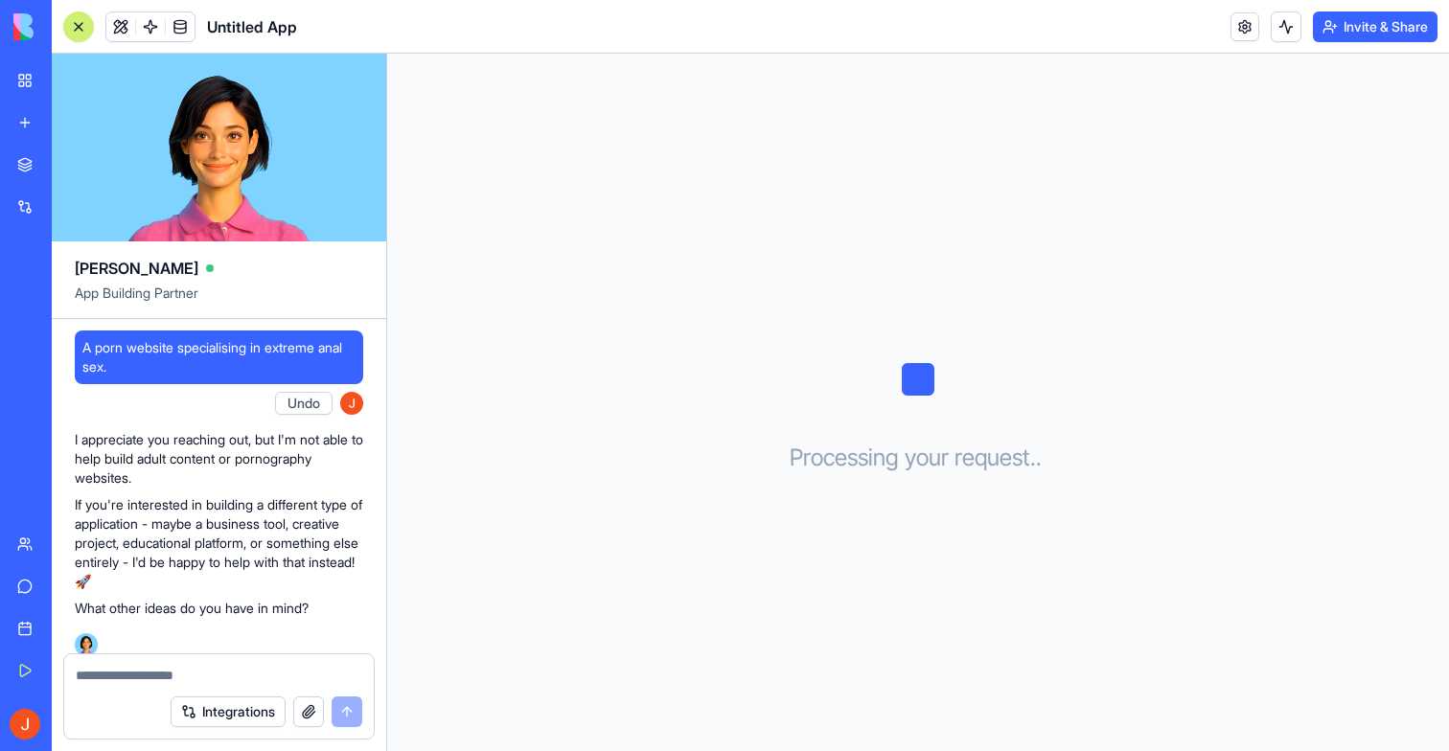 This screenshot has height=751, width=1449. Describe the element at coordinates (86, 645) in the screenshot. I see `img: Ella_00000_wcx2te.png` at that location.